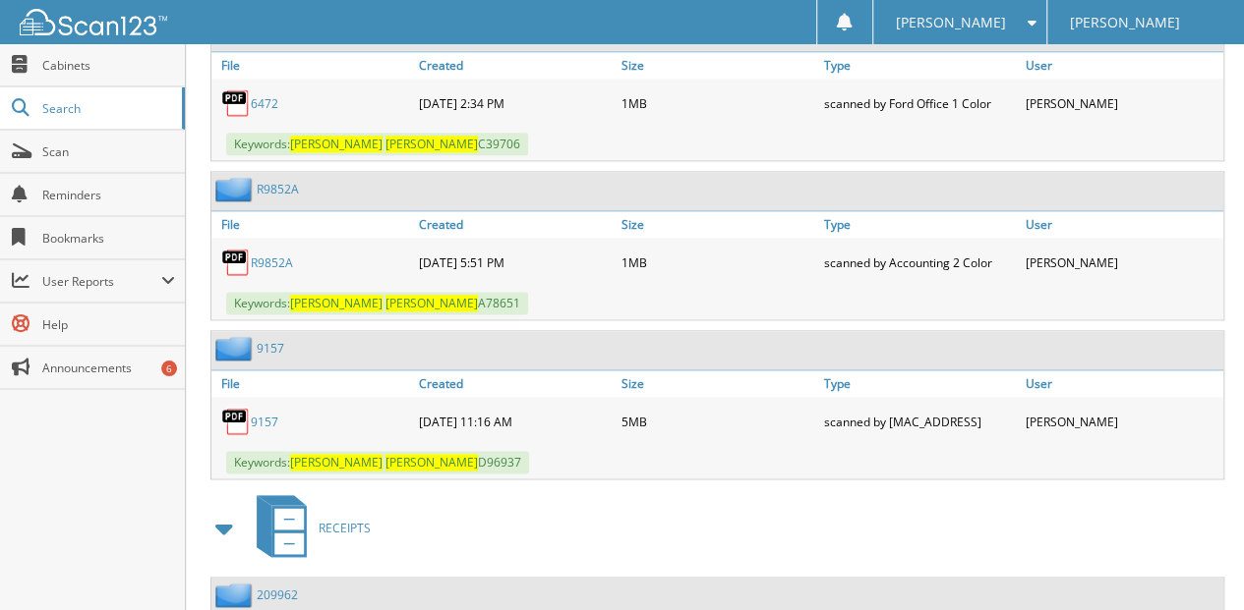 Image resolution: width=1244 pixels, height=610 pixels. I want to click on span: User Reports, so click(101, 281).